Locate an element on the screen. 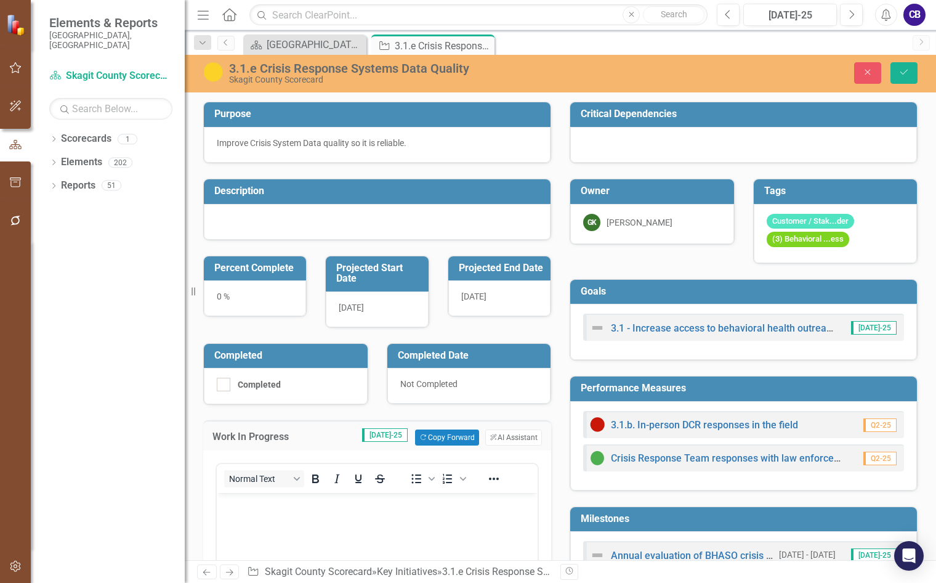  h3: Tags is located at coordinates (838, 191).